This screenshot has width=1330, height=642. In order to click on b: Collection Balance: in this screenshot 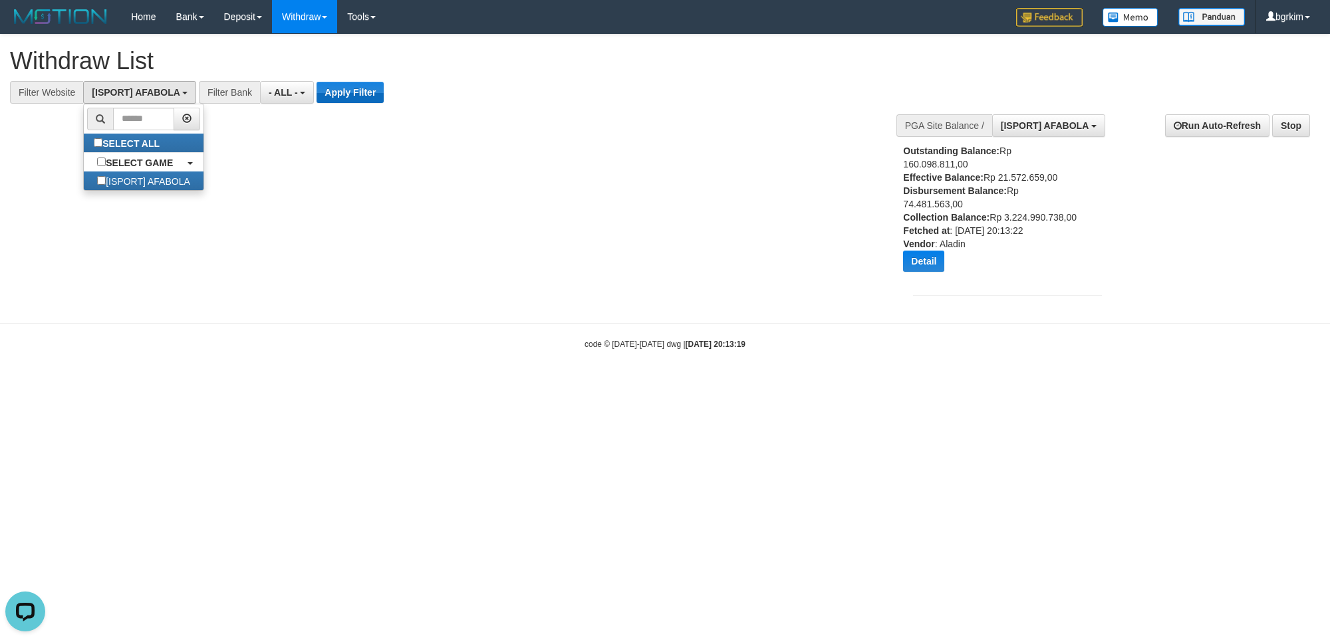, I will do `click(946, 217)`.